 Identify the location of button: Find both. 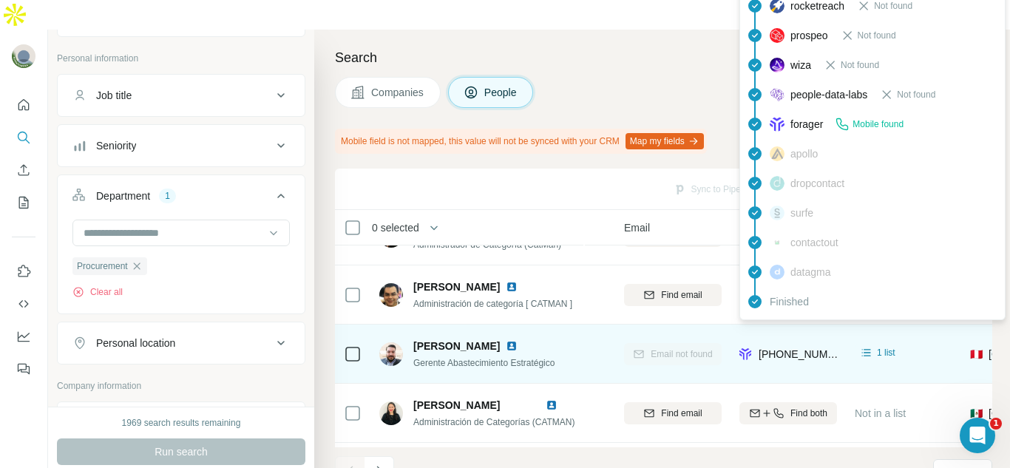
(788, 413).